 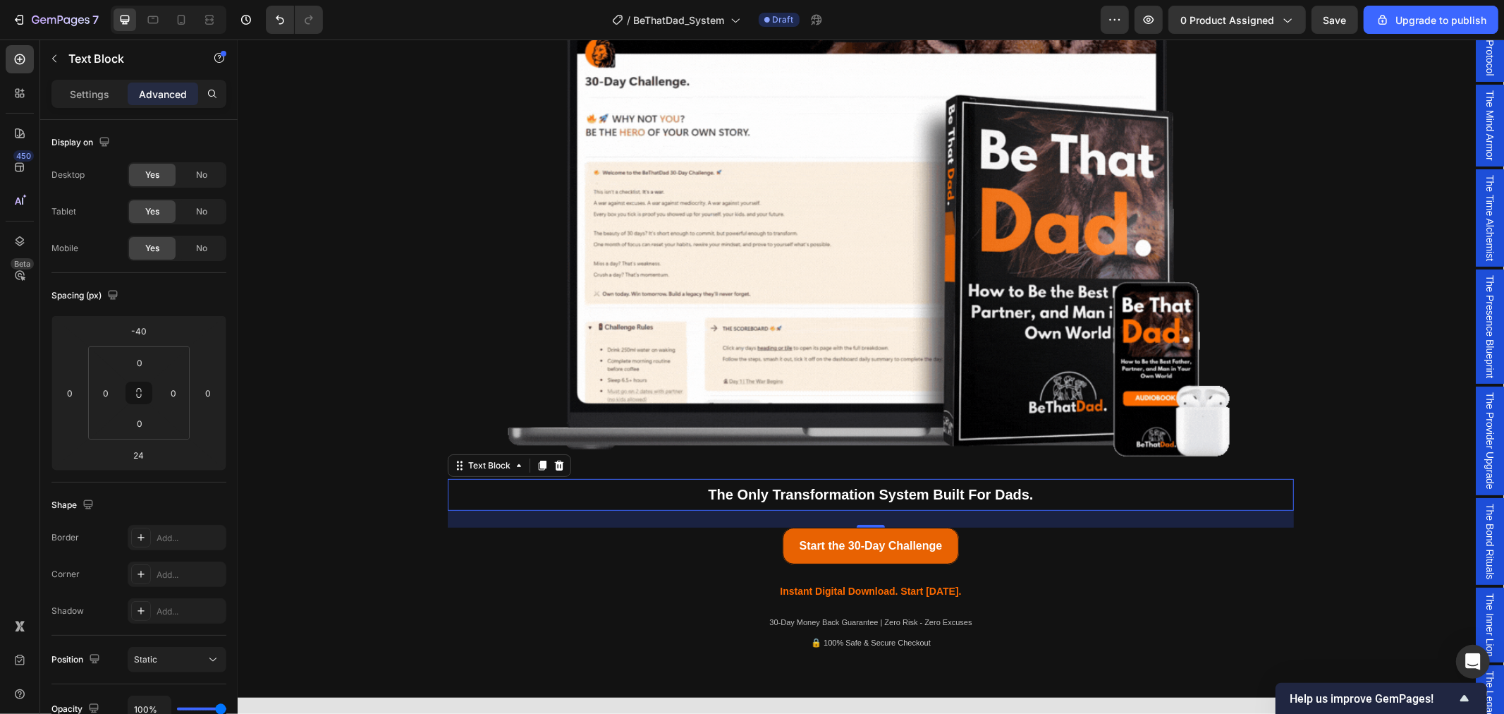 I want to click on p: Text Block, so click(x=128, y=59).